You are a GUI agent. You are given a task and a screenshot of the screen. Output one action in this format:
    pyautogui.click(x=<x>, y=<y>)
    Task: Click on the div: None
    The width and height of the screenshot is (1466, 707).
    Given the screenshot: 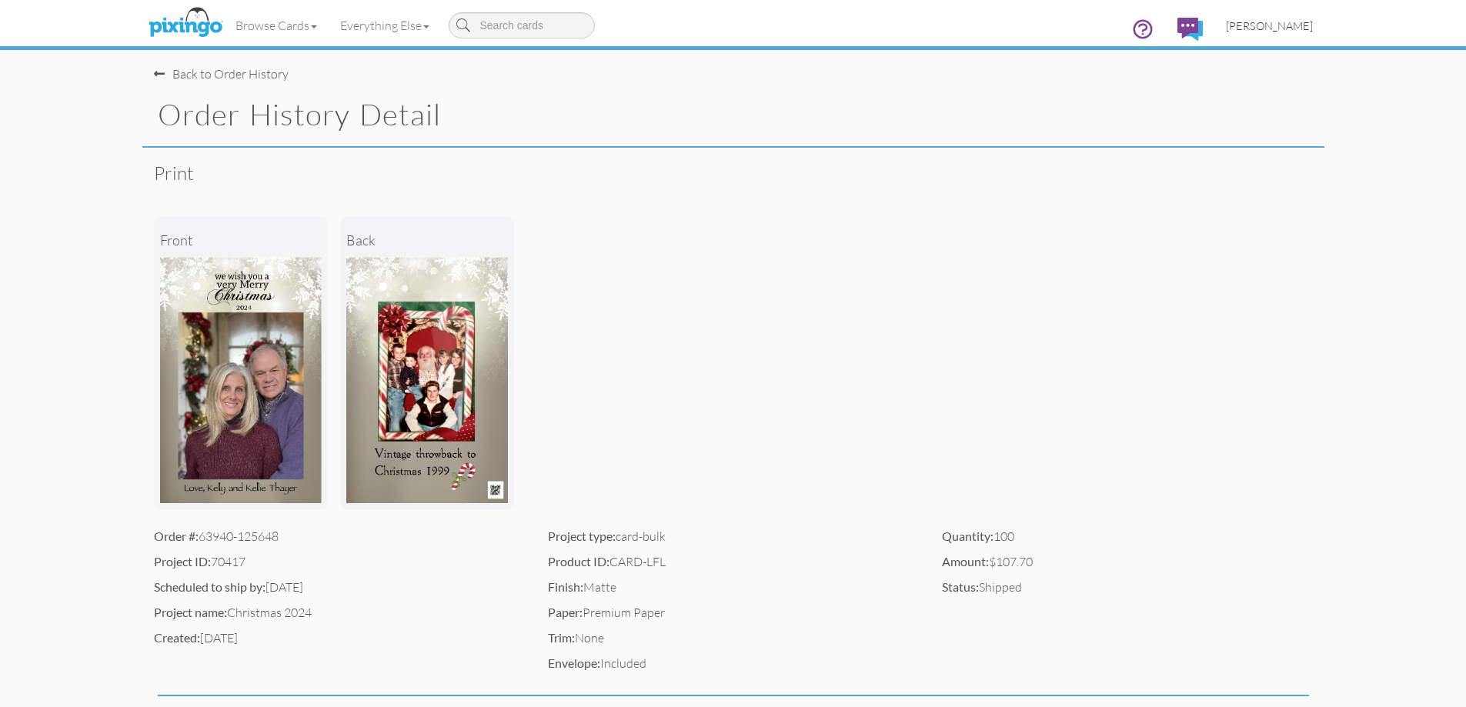 What is the action you would take?
    pyautogui.click(x=734, y=638)
    